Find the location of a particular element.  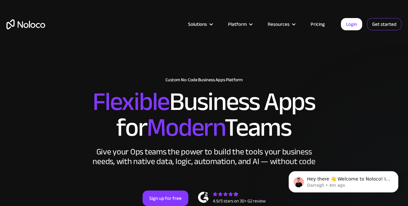

a: home is located at coordinates (26, 24).